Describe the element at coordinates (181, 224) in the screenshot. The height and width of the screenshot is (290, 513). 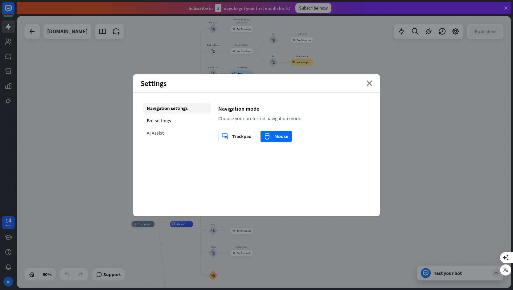
I see `span: AI Assist` at that location.